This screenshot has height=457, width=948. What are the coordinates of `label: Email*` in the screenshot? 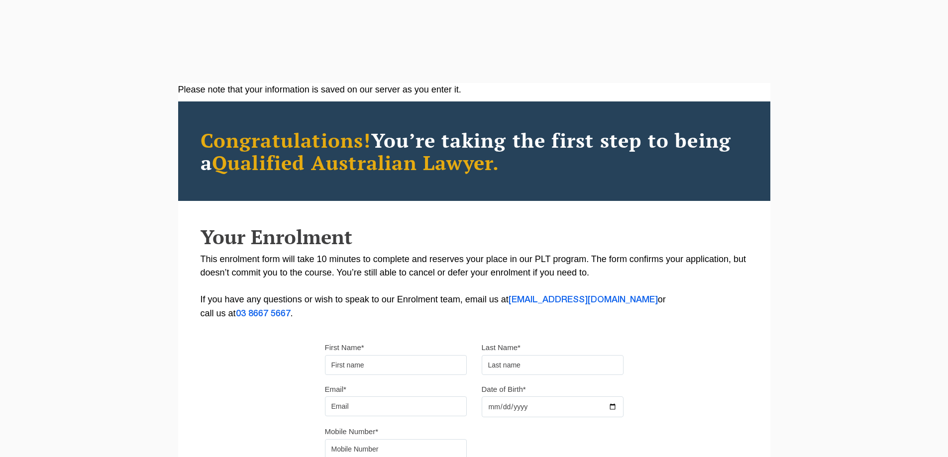 It's located at (335, 390).